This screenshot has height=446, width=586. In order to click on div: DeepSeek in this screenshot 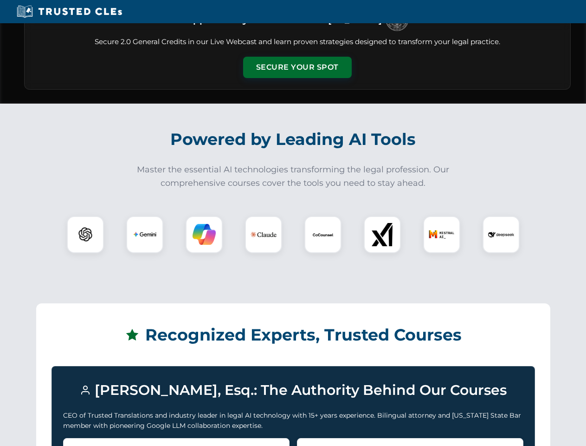, I will do `click(501, 234)`.